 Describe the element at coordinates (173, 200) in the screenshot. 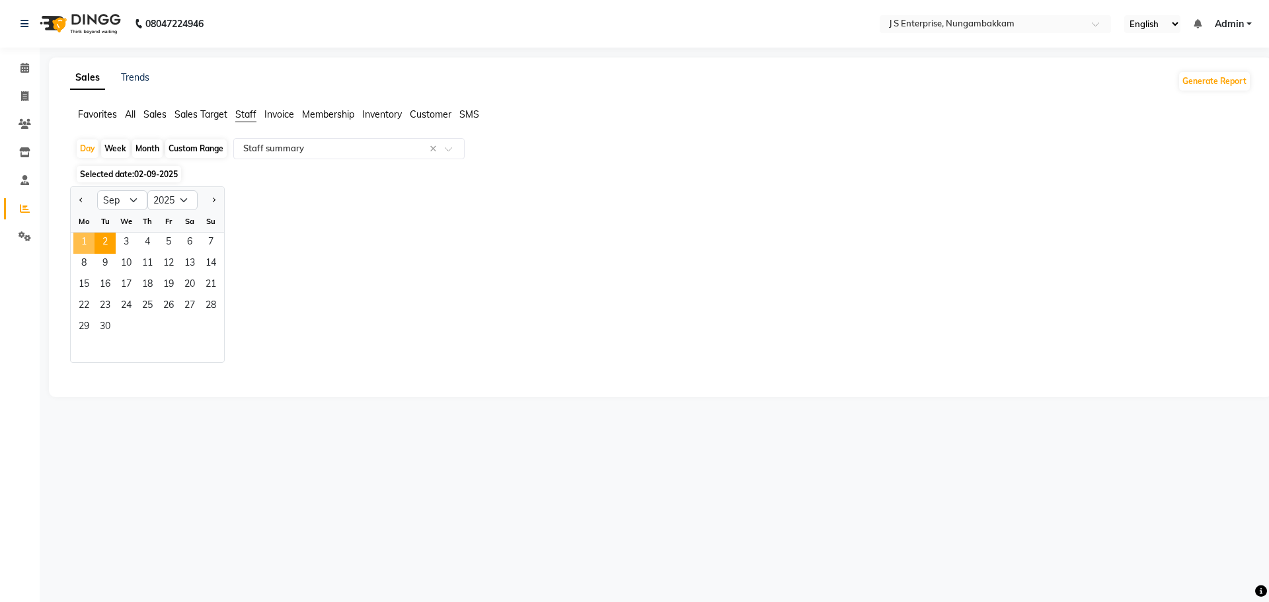

I see `select: Select year` at that location.